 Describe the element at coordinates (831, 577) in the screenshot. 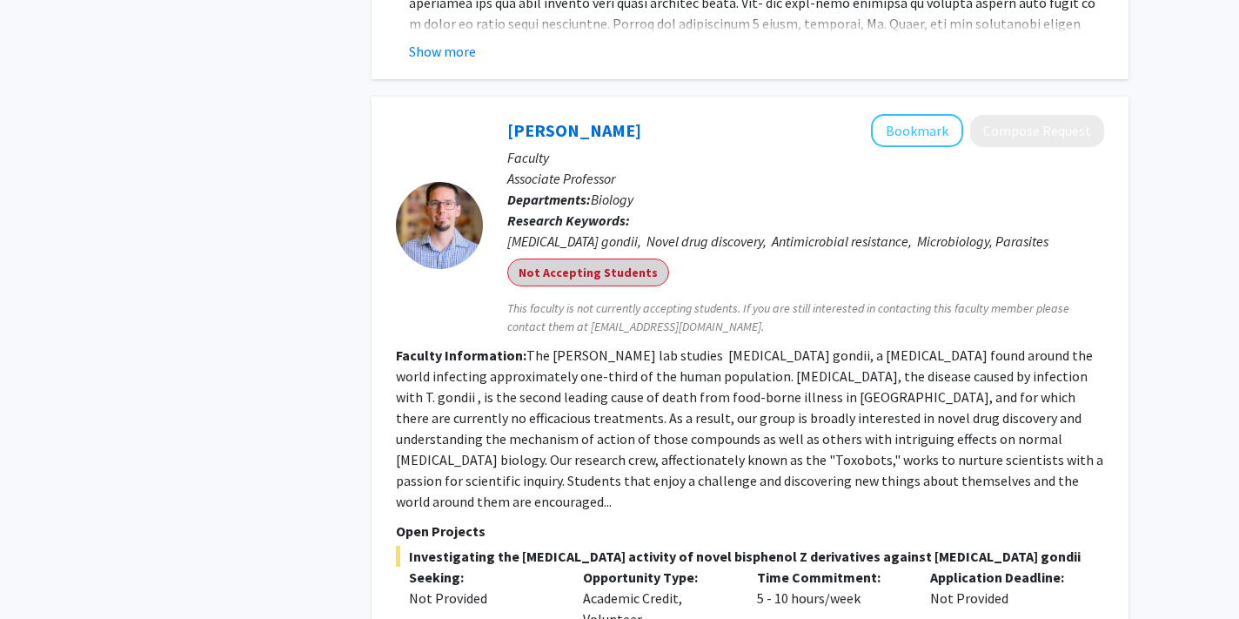

I see `p: Time Commitment:` at that location.